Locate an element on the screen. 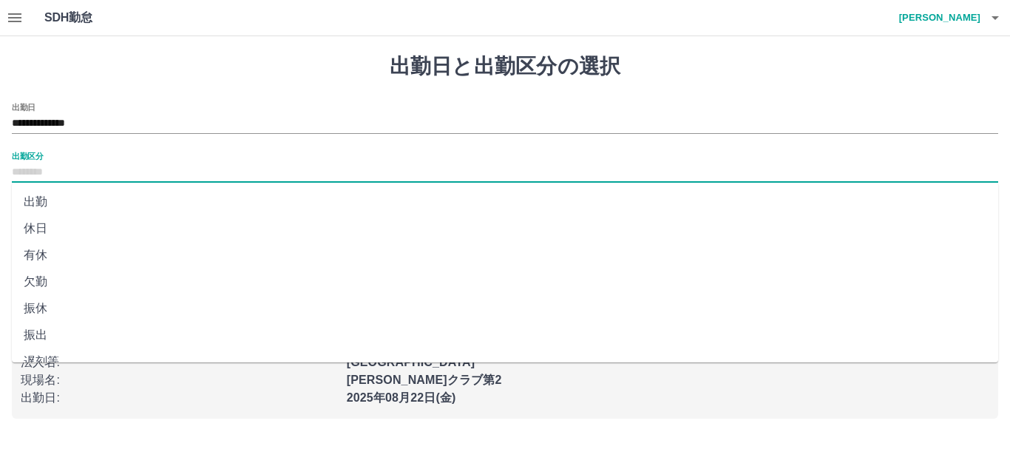 The width and height of the screenshot is (1010, 449). b: 2025年08月22日(金) is located at coordinates (401, 397).